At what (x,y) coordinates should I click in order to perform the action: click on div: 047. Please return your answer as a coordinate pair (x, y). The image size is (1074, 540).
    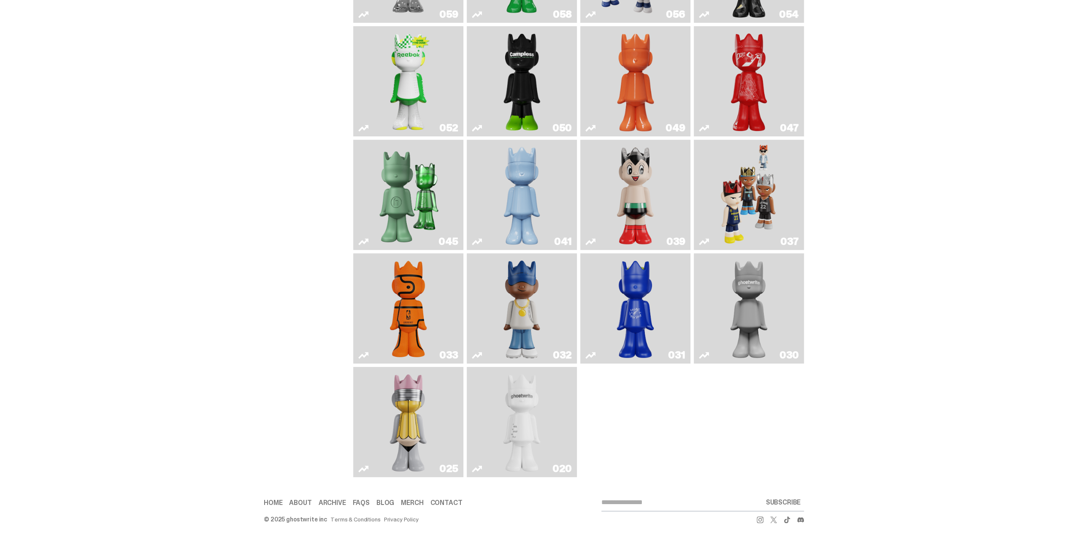
    Looking at the image, I should click on (789, 128).